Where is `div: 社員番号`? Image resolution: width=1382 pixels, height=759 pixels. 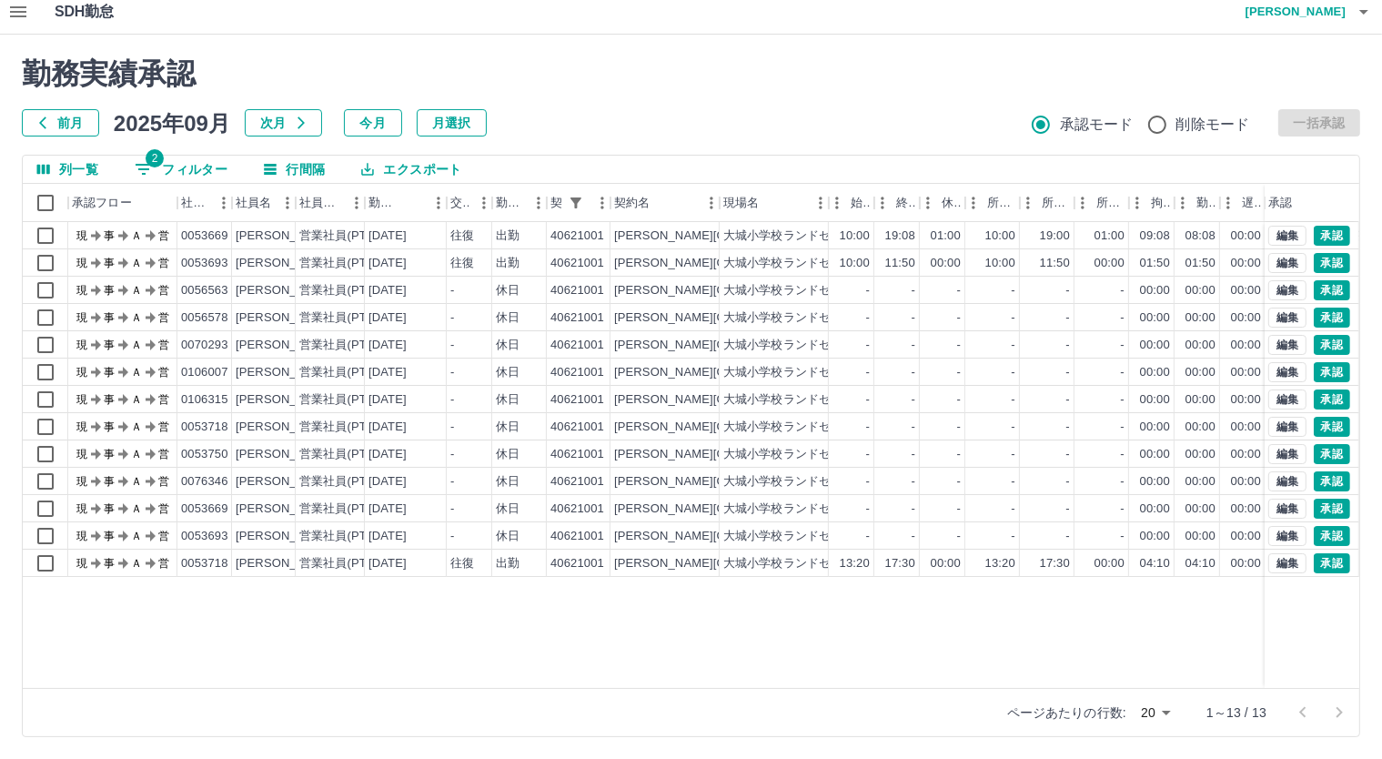 div: 社員番号 is located at coordinates (196, 203).